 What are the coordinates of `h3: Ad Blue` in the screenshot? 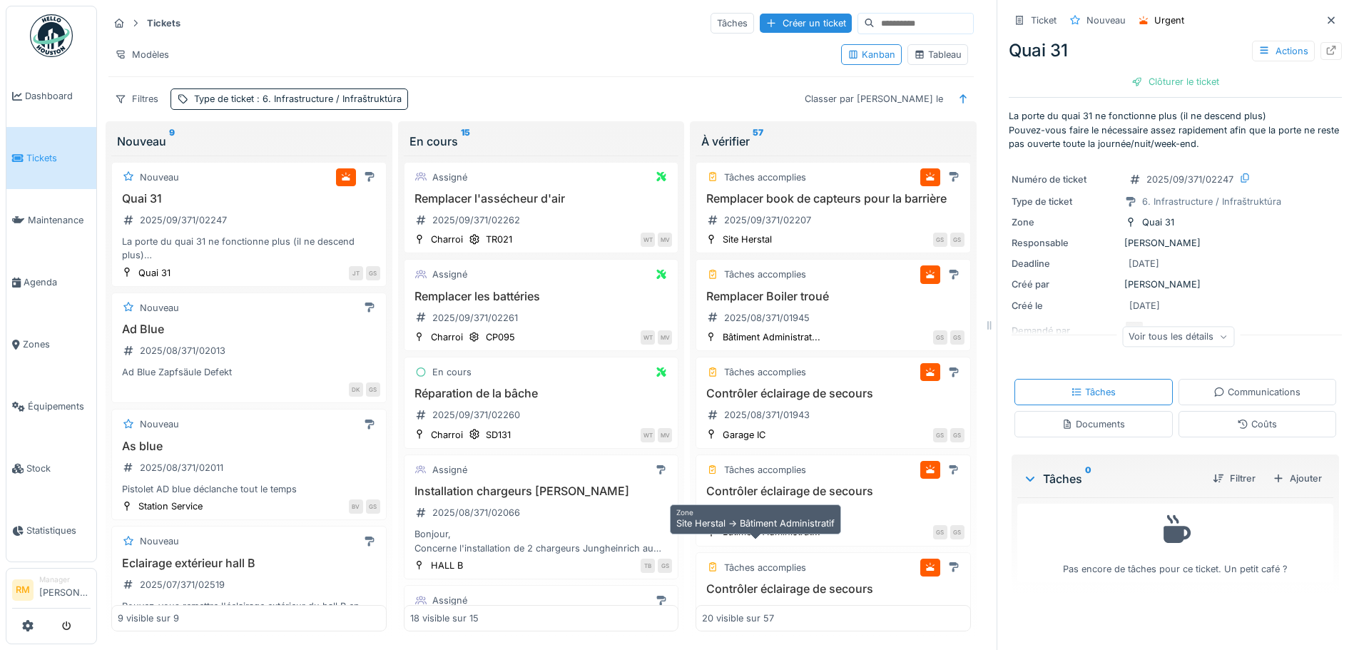 It's located at (249, 329).